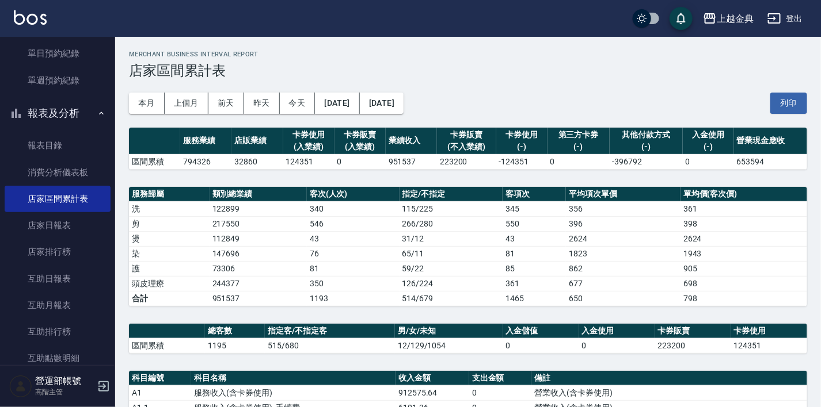  I want to click on td: 剪, so click(169, 224).